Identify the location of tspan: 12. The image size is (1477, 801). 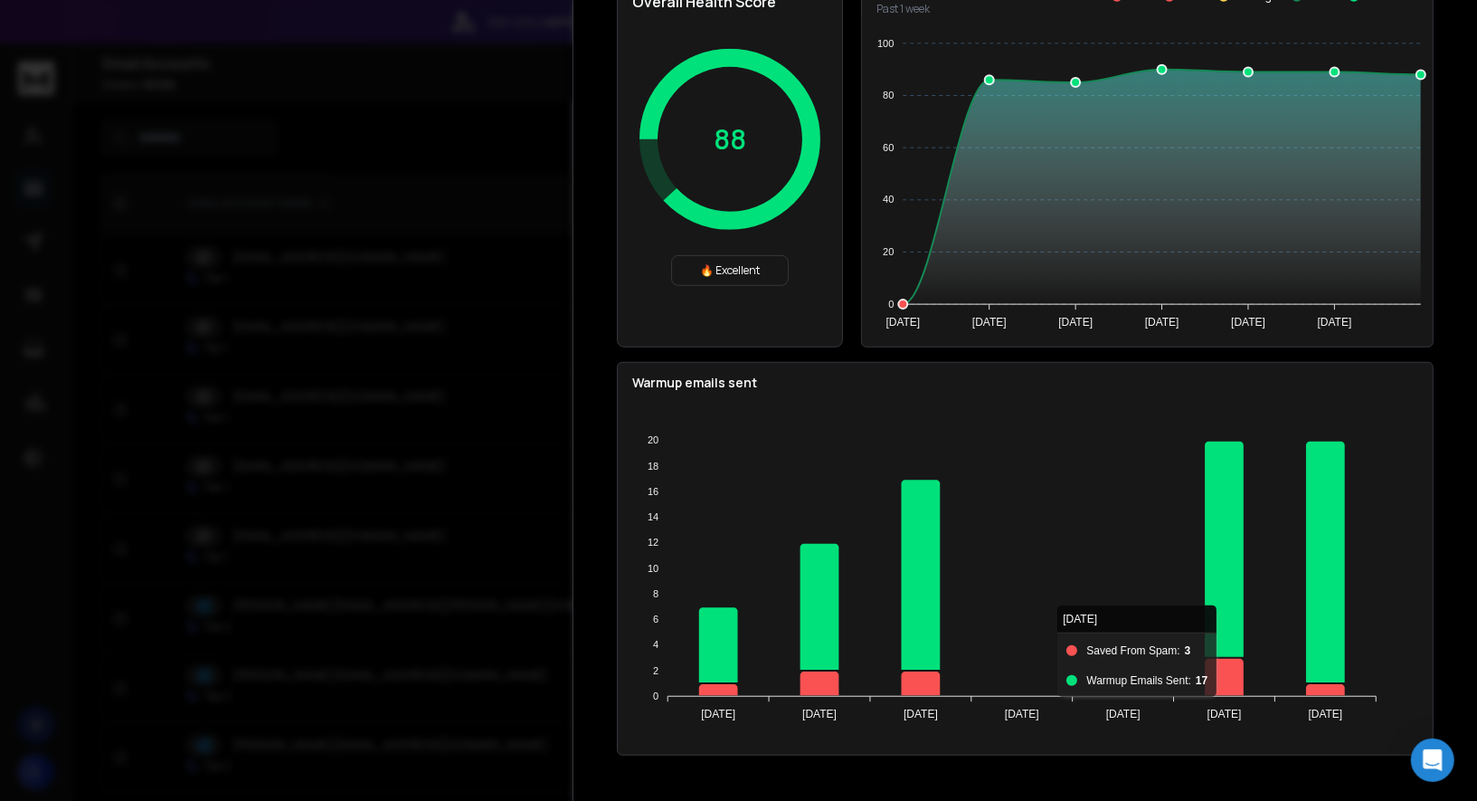
(653, 543).